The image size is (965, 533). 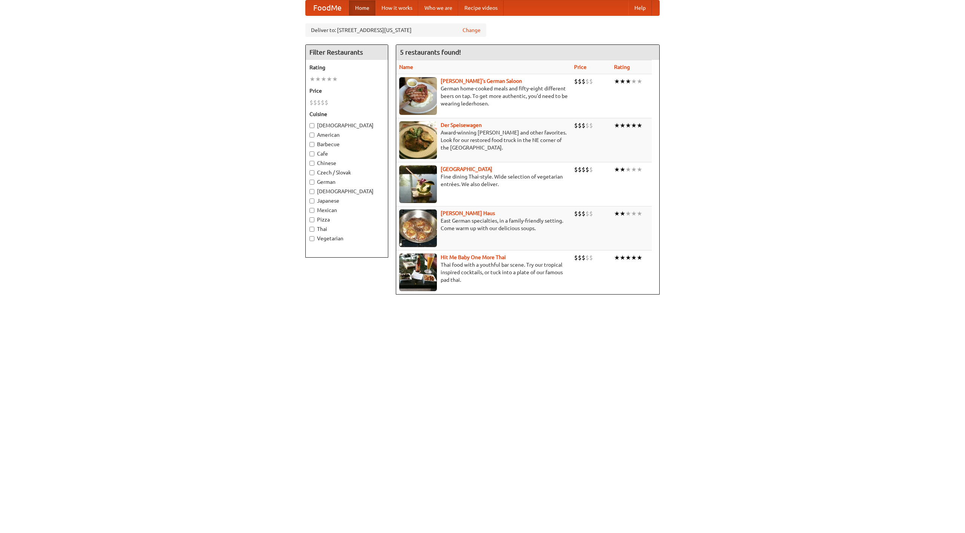 What do you see at coordinates (312, 229) in the screenshot?
I see `input: Thai` at bounding box center [312, 229].